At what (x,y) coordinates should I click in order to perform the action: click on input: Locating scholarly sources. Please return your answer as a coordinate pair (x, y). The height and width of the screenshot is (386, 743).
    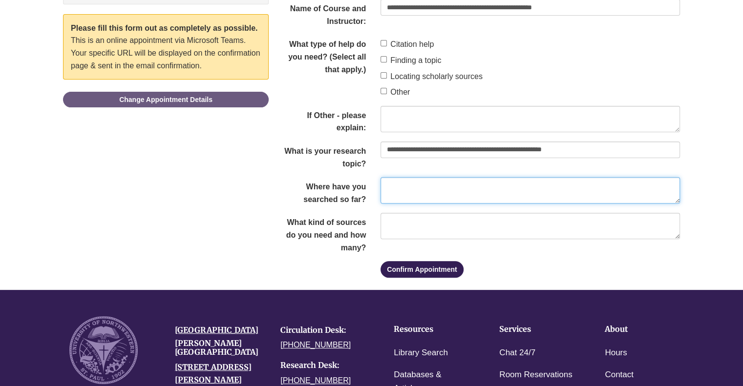
    Looking at the image, I should click on (383, 75).